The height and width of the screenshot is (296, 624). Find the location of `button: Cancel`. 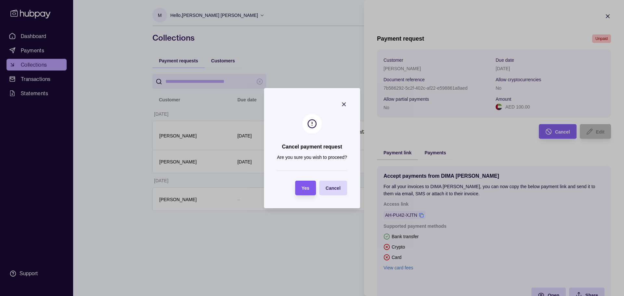

button: Cancel is located at coordinates (333, 188).